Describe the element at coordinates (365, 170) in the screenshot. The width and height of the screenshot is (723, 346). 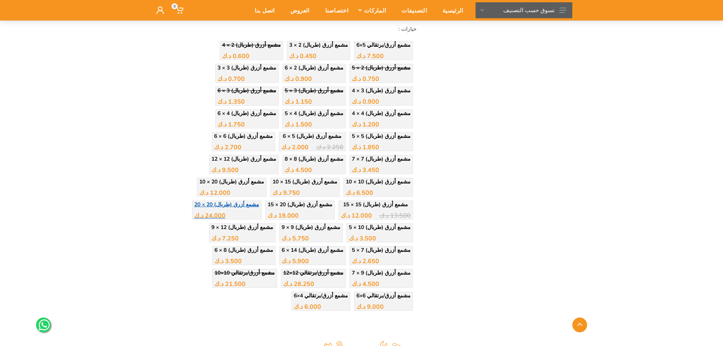
I see `div: 3.450 د.ك` at that location.